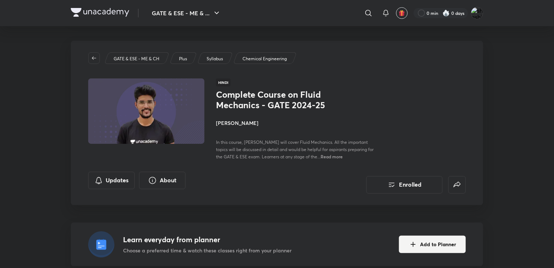 This screenshot has height=268, width=554. I want to click on span: Hindi, so click(223, 82).